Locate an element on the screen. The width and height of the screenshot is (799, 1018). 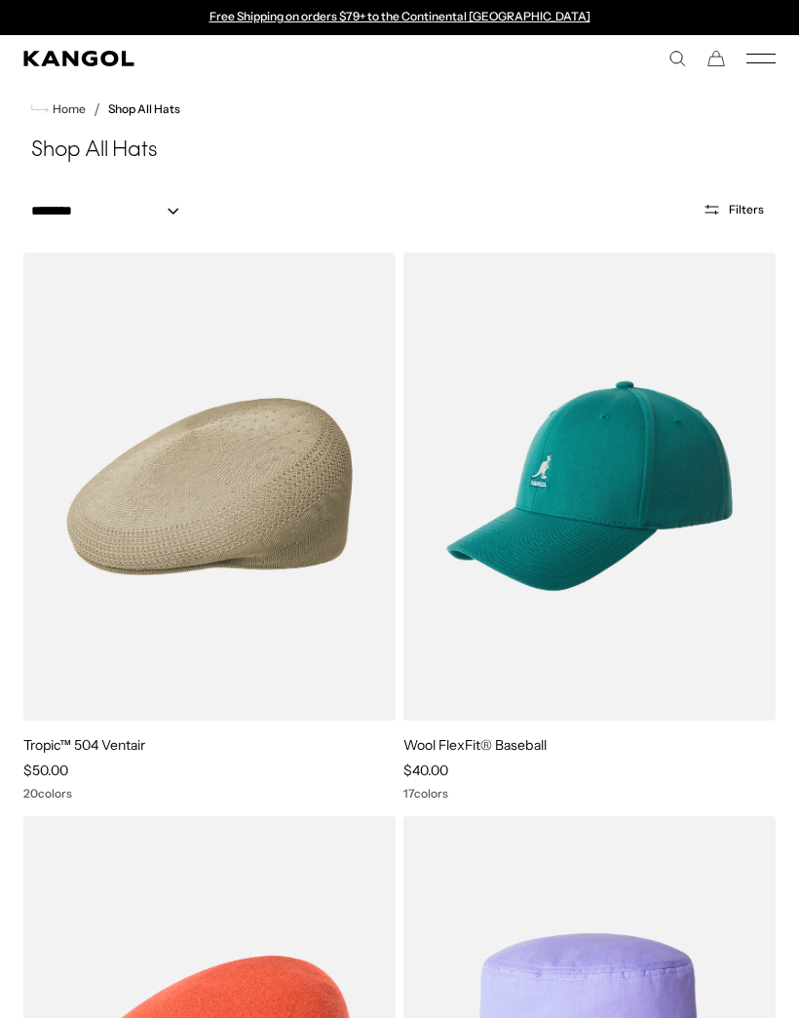
slideshow-component: Announcement bar is located at coordinates (400, 18).